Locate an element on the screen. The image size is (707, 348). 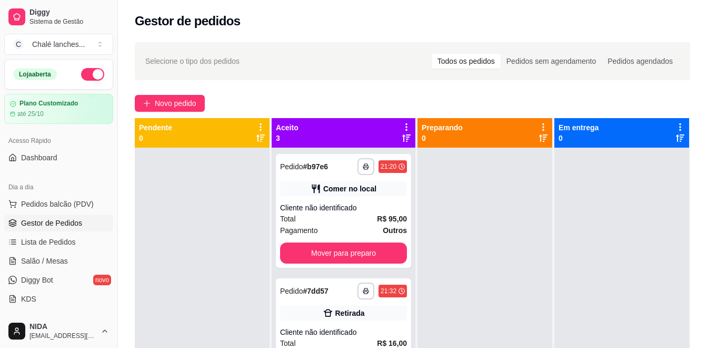
span: Pedidos balcão (PDV) is located at coordinates (57, 204).